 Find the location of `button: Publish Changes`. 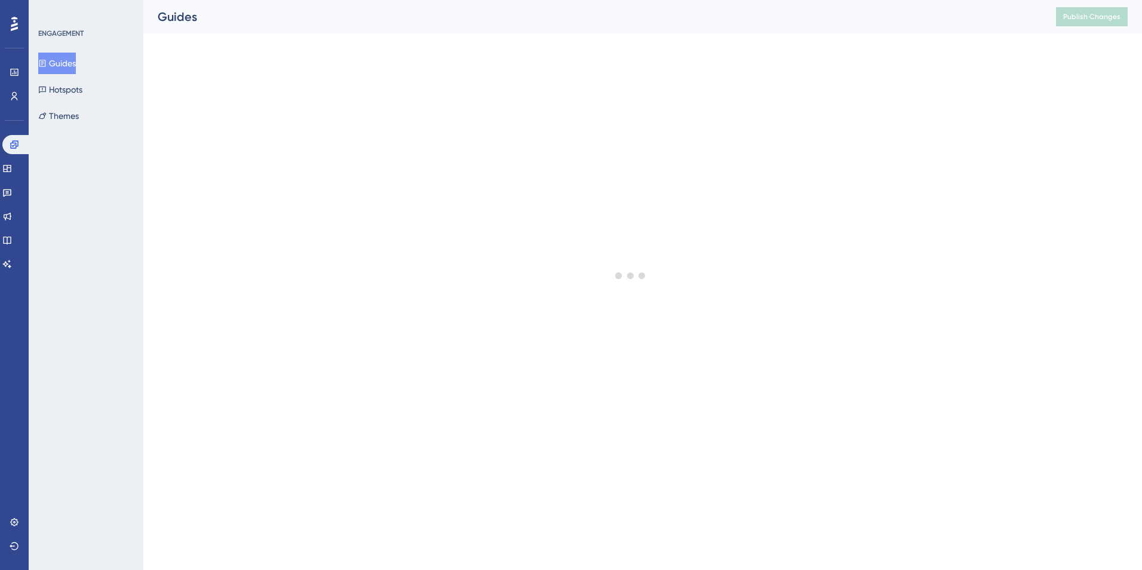

button: Publish Changes is located at coordinates (1092, 17).